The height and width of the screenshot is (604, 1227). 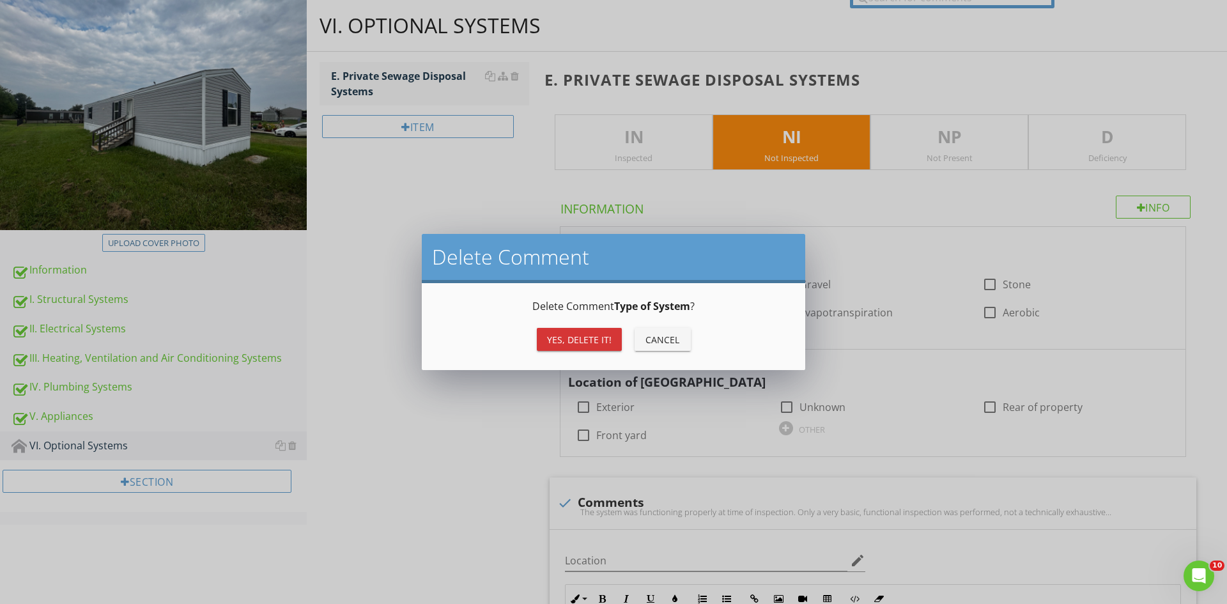 I want to click on div: Yes, Delete it!, so click(x=579, y=339).